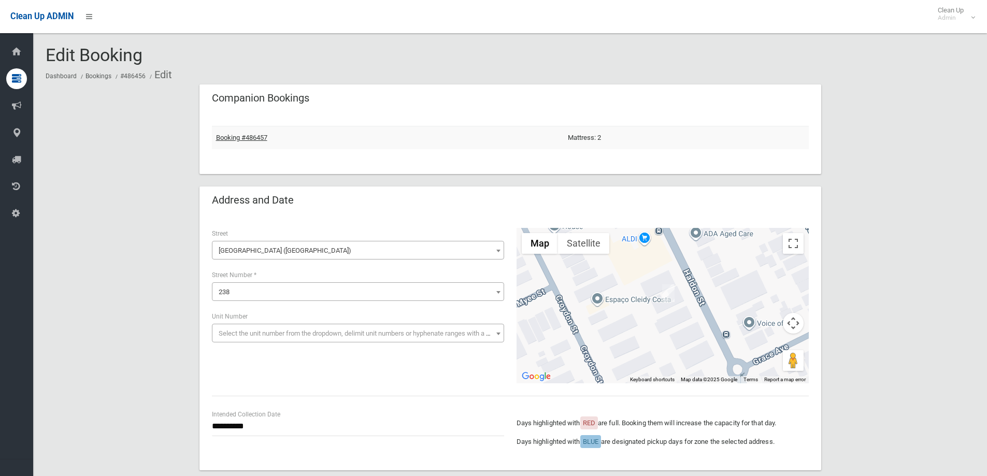 The width and height of the screenshot is (987, 476). I want to click on span: Edit Booking, so click(94, 55).